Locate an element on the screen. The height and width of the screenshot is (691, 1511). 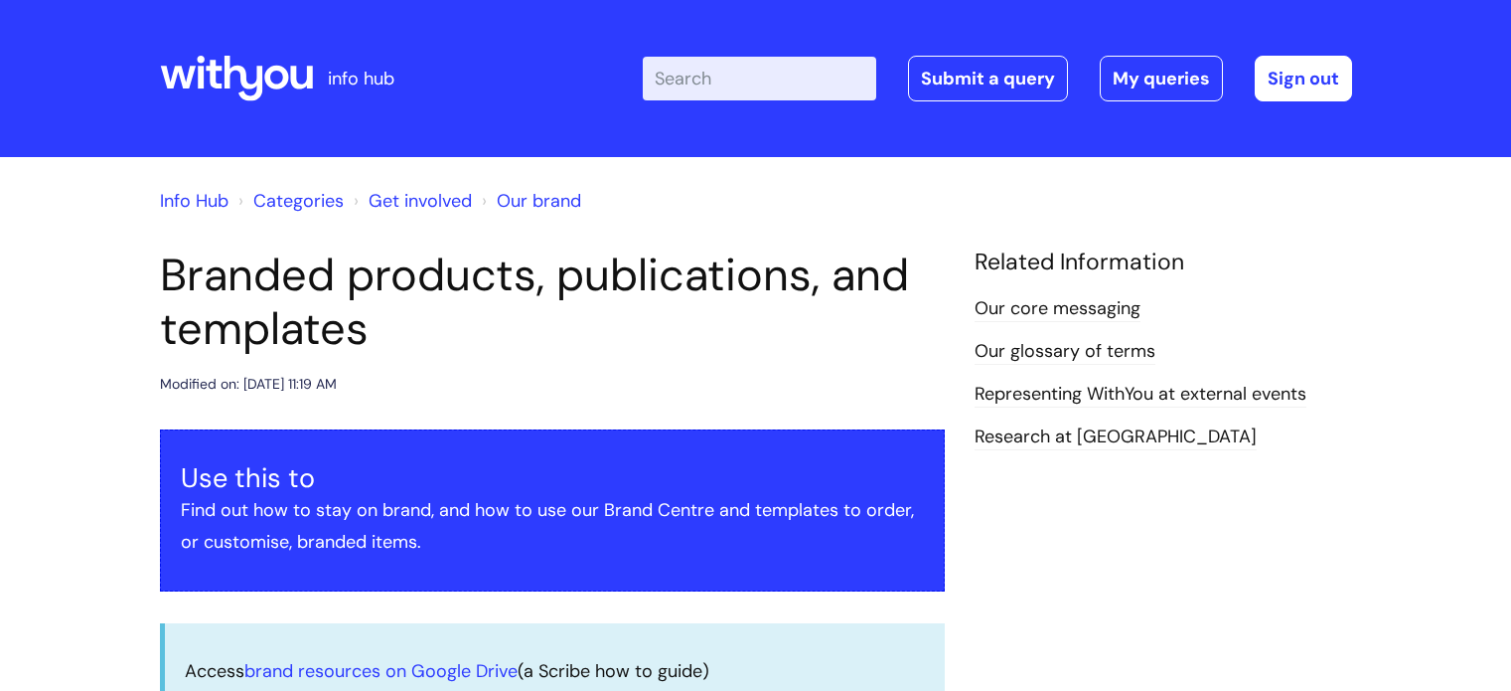
a: Info Hub is located at coordinates (194, 201).